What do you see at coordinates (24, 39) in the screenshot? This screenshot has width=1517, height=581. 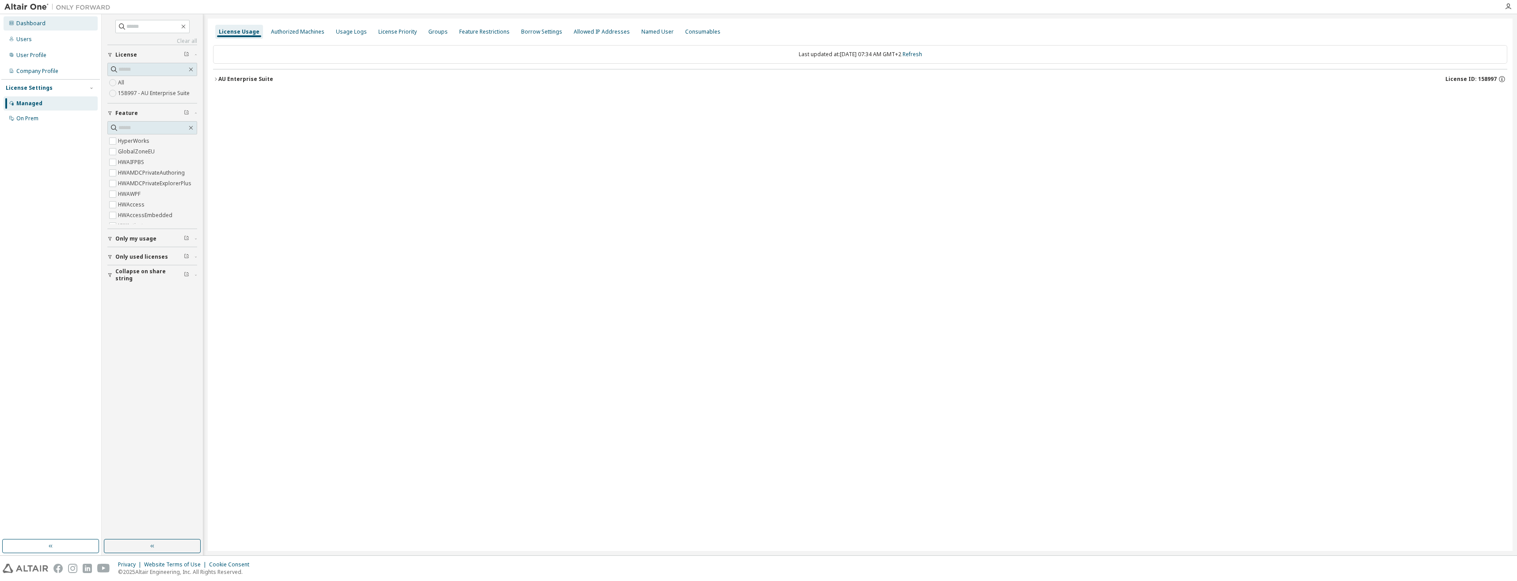 I see `div: Users` at bounding box center [24, 39].